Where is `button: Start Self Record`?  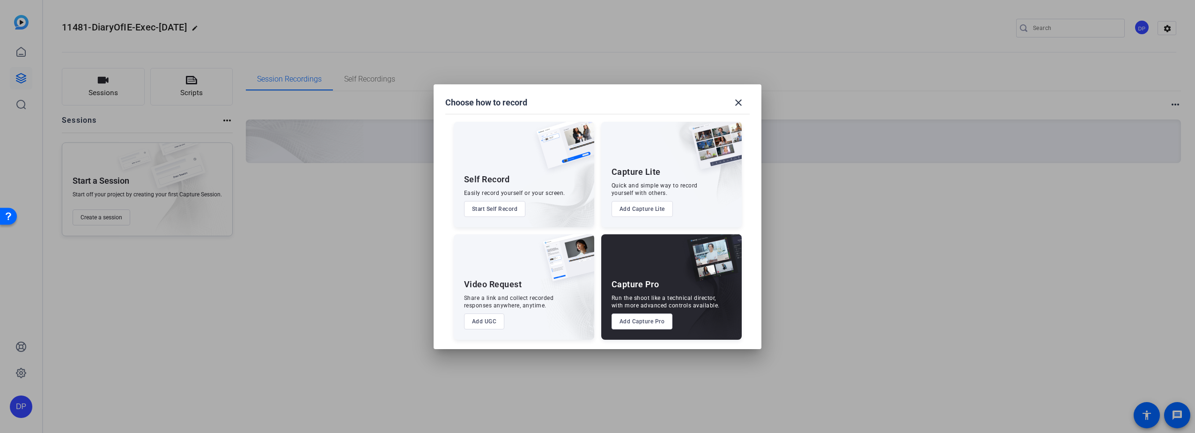
button: Start Self Record is located at coordinates (495, 209).